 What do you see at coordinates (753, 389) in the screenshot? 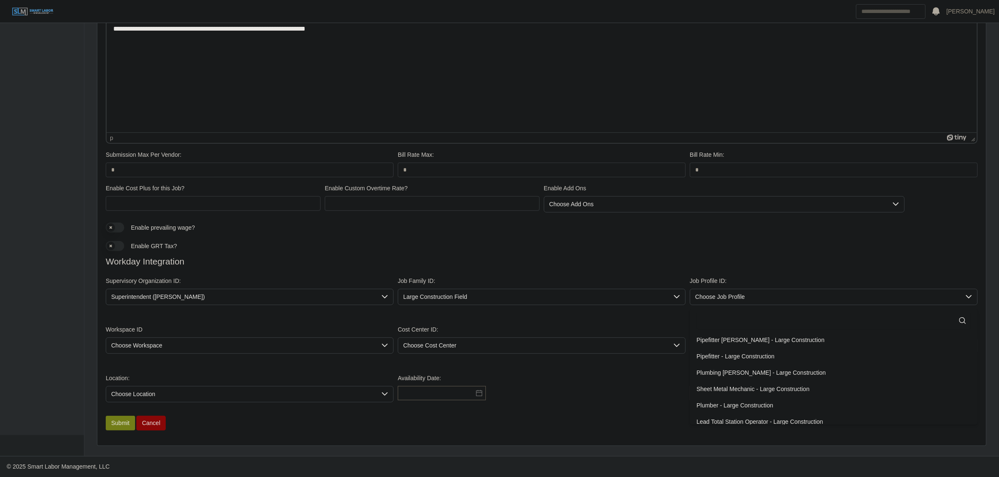
I see `span: Sheet Metal Mechanic - Large Construction` at bounding box center [753, 389].